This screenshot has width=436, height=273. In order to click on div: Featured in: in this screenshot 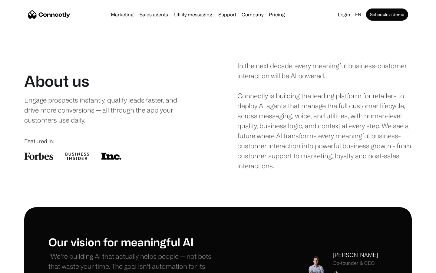, I will do `click(112, 141)`.